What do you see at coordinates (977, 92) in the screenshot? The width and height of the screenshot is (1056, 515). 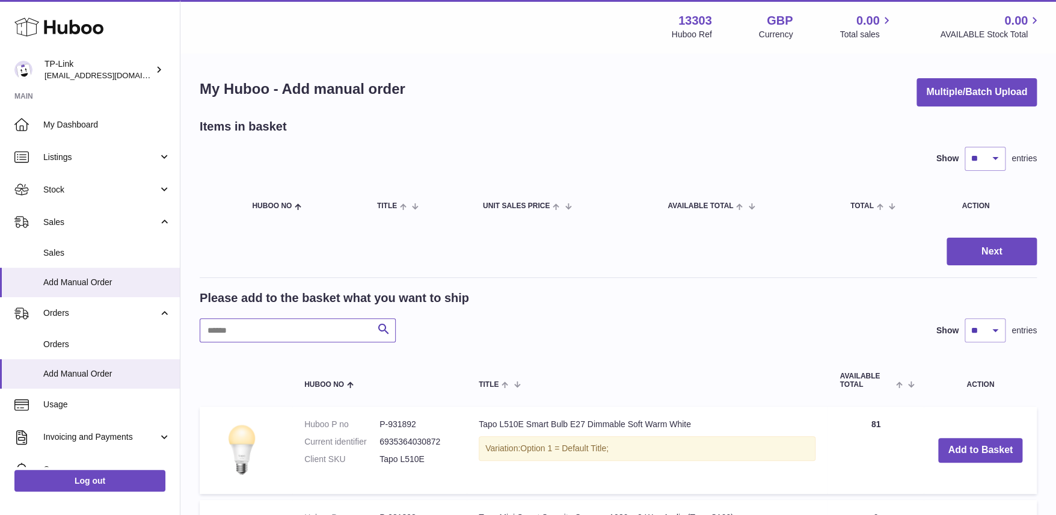 I see `button: Multiple/Batch Upload` at bounding box center [977, 92].